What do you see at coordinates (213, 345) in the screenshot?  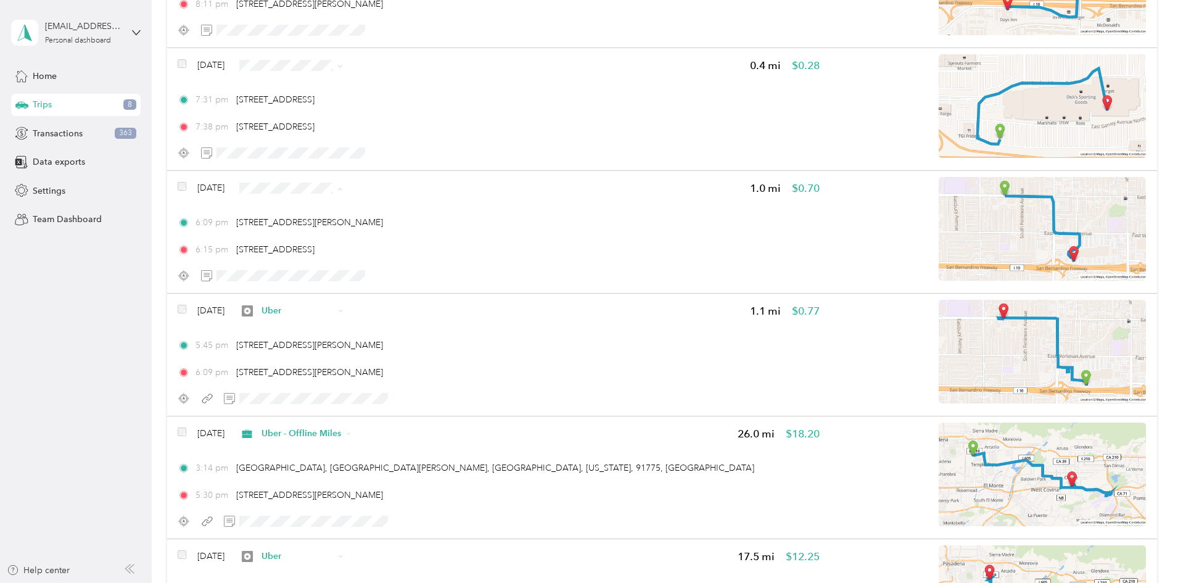 I see `span: 5:45 pm` at bounding box center [213, 345].